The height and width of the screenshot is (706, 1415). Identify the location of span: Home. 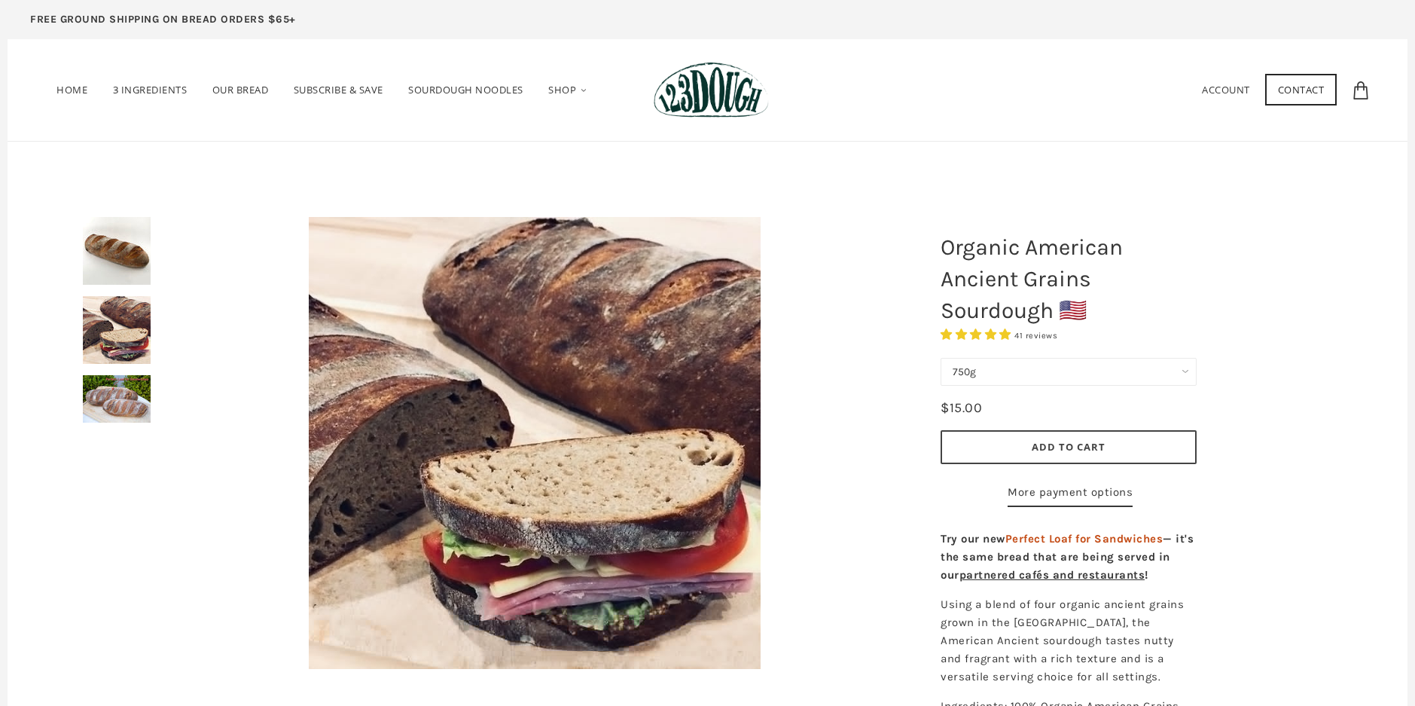
(72, 90).